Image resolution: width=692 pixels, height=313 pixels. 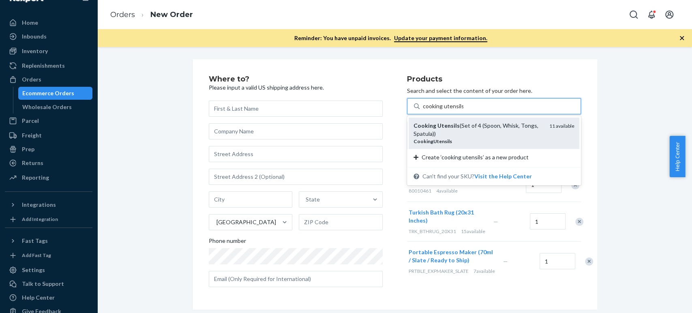 What do you see at coordinates (478, 130) in the screenshot?
I see `div: (Set of 4 (Spoon, Whisk, Tongs, Spatula))` at bounding box center [478, 130].